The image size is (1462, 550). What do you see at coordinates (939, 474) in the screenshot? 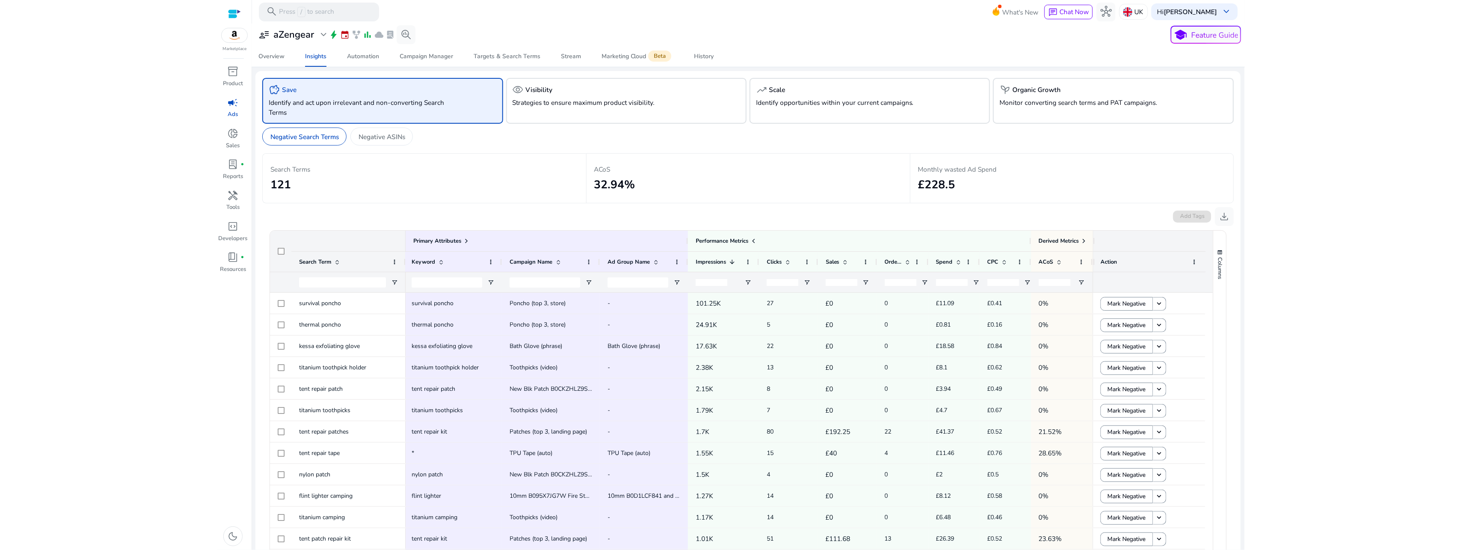
I see `span: £2` at bounding box center [939, 474].